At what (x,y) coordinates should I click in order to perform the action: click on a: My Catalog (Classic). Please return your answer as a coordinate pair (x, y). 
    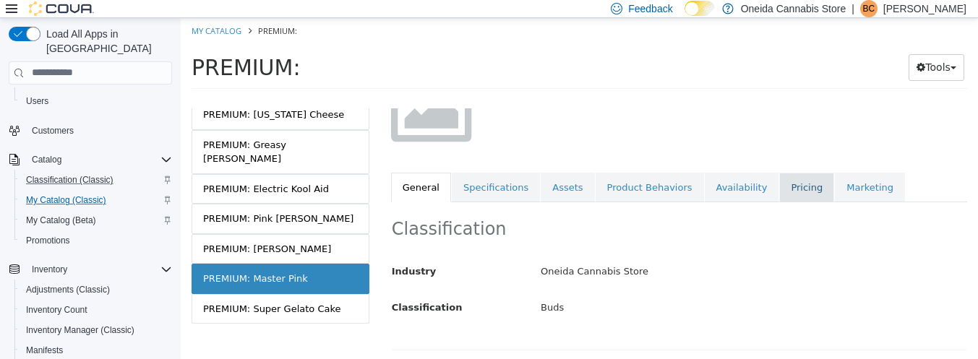
    Looking at the image, I should click on (66, 200).